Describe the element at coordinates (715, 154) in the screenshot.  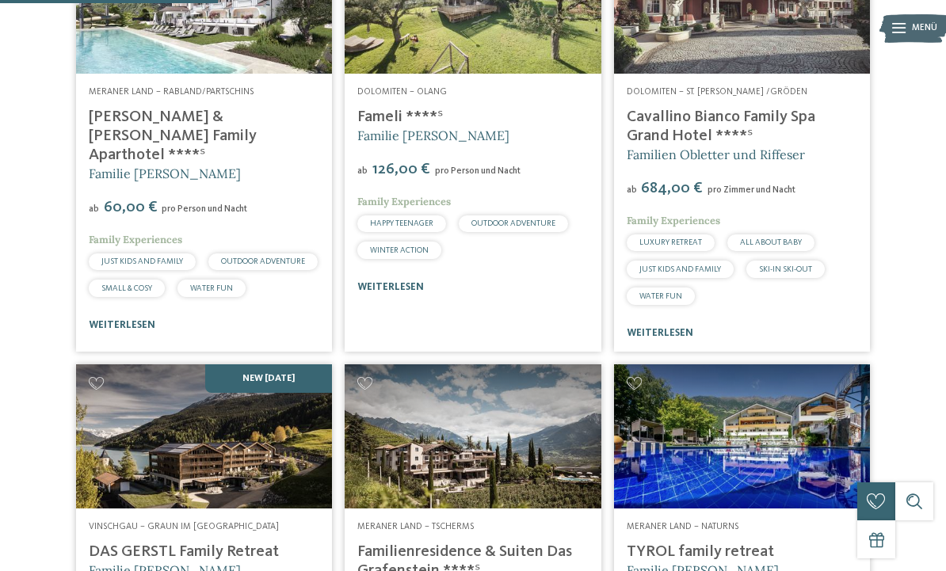
I see `span: Familien Obletter und Riffeser` at that location.